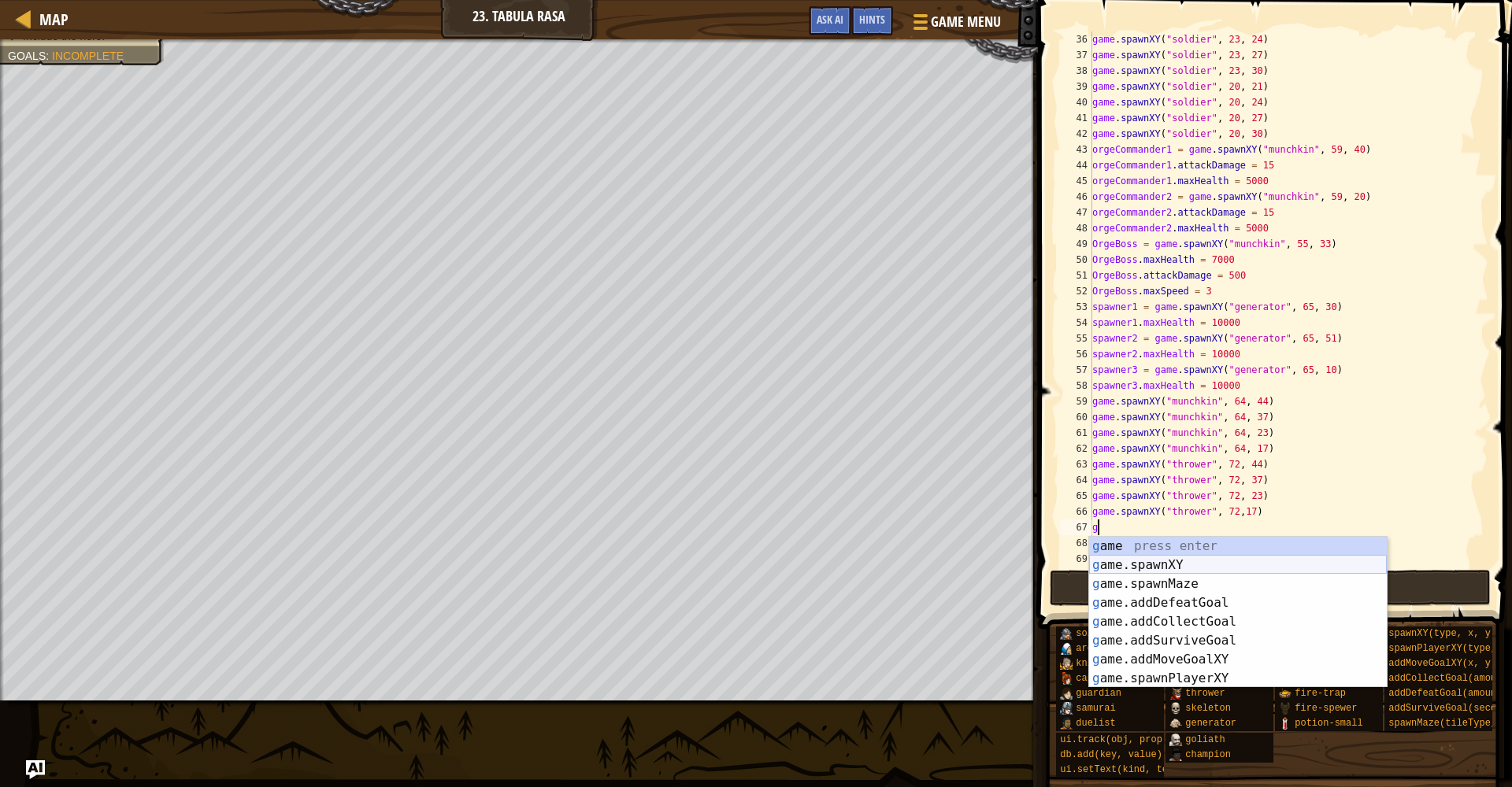  I want to click on div: 36, so click(1076, 39).